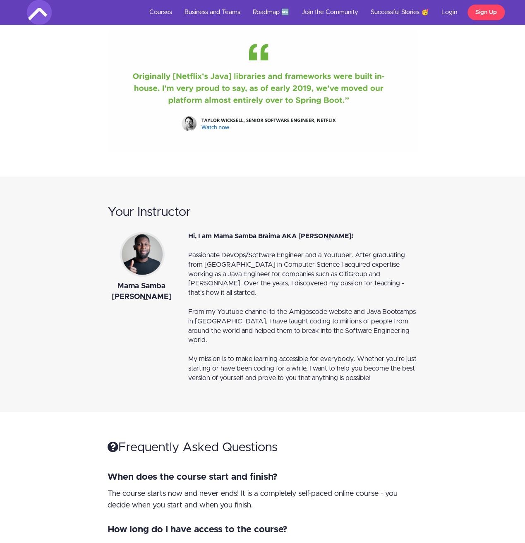  Describe the element at coordinates (302, 369) in the screenshot. I see `span: My mission is to make learning accessible for everybody. Whether you're just starting or have bee...` at that location.